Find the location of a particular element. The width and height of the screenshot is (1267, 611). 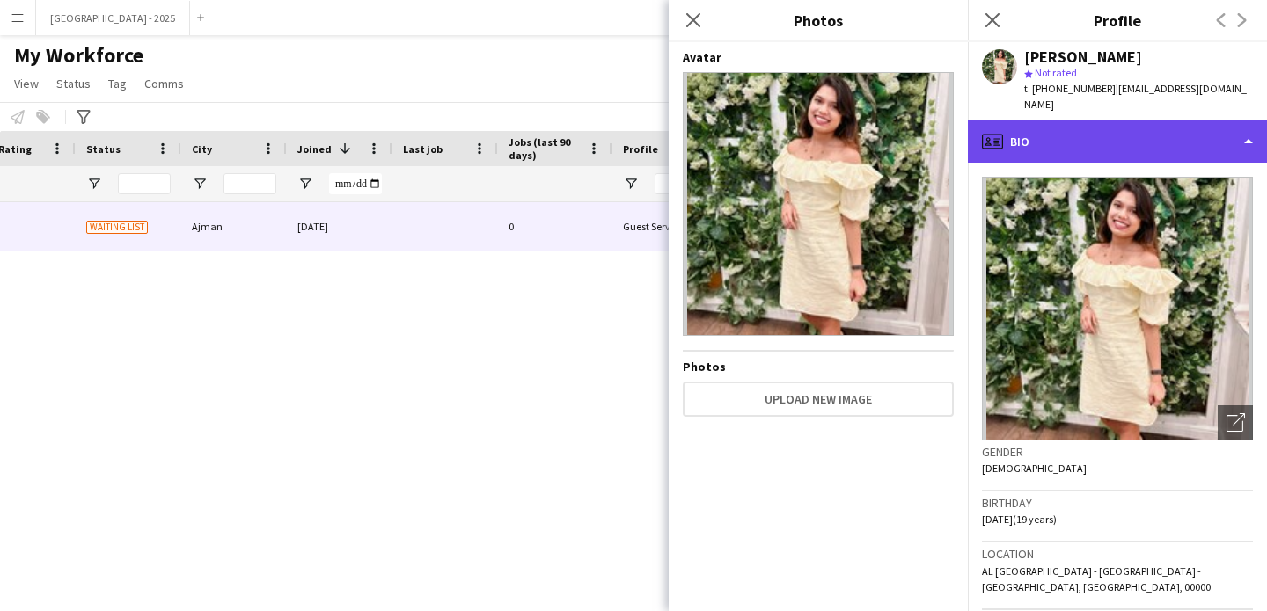

div: Open photos pop-in is located at coordinates (1235, 423).